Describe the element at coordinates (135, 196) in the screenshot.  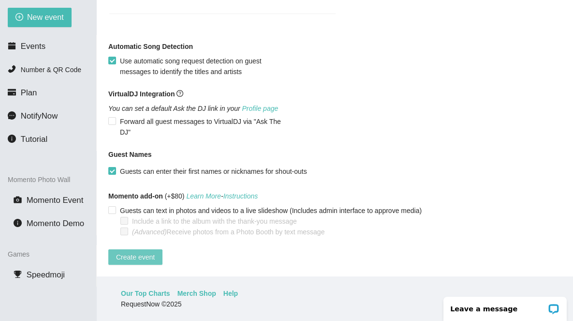
I see `b: Momento add-on` at that location.